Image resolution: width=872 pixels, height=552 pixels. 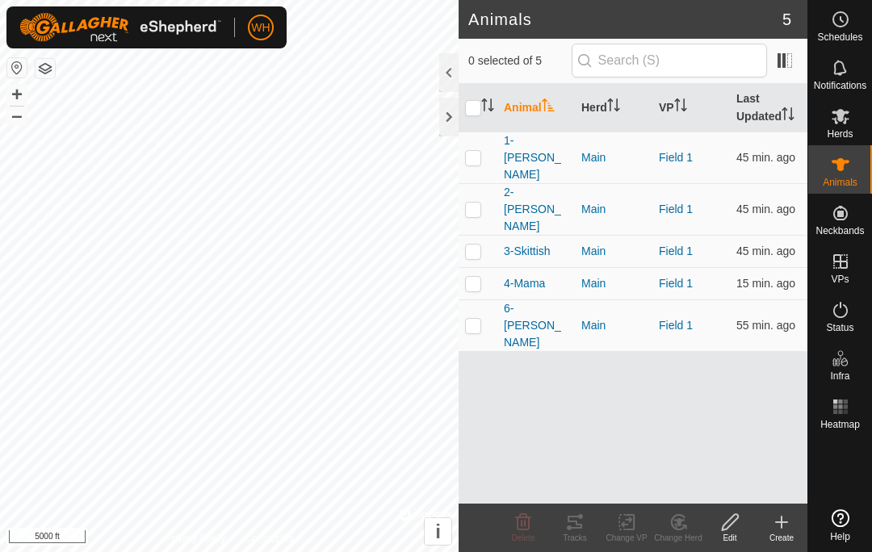 What do you see at coordinates (45, 69) in the screenshot?
I see `button: Map Layers` at bounding box center [45, 69].